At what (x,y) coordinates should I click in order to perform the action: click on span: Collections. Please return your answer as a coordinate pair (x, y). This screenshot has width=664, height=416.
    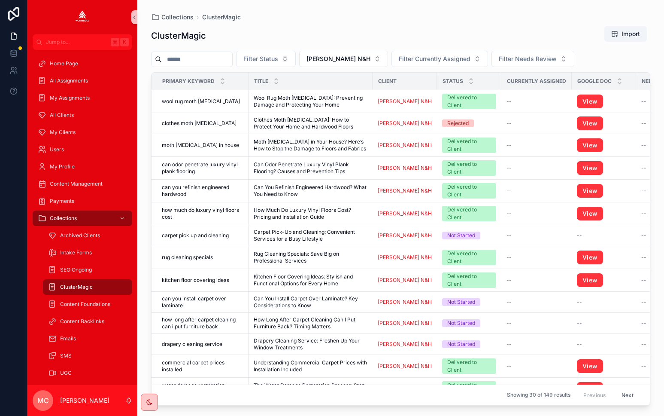
    Looking at the image, I should click on (63, 218).